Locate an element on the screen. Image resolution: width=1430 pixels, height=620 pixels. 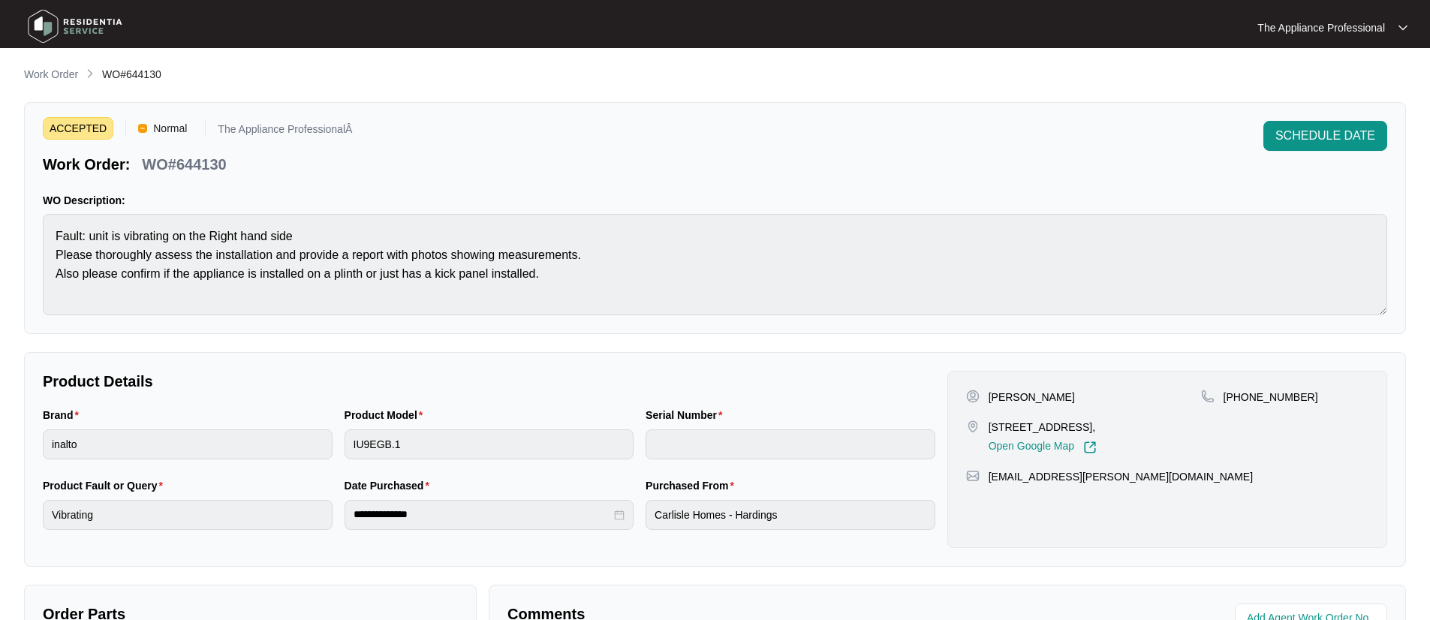
input: Product Fault or Query is located at coordinates (188, 515).